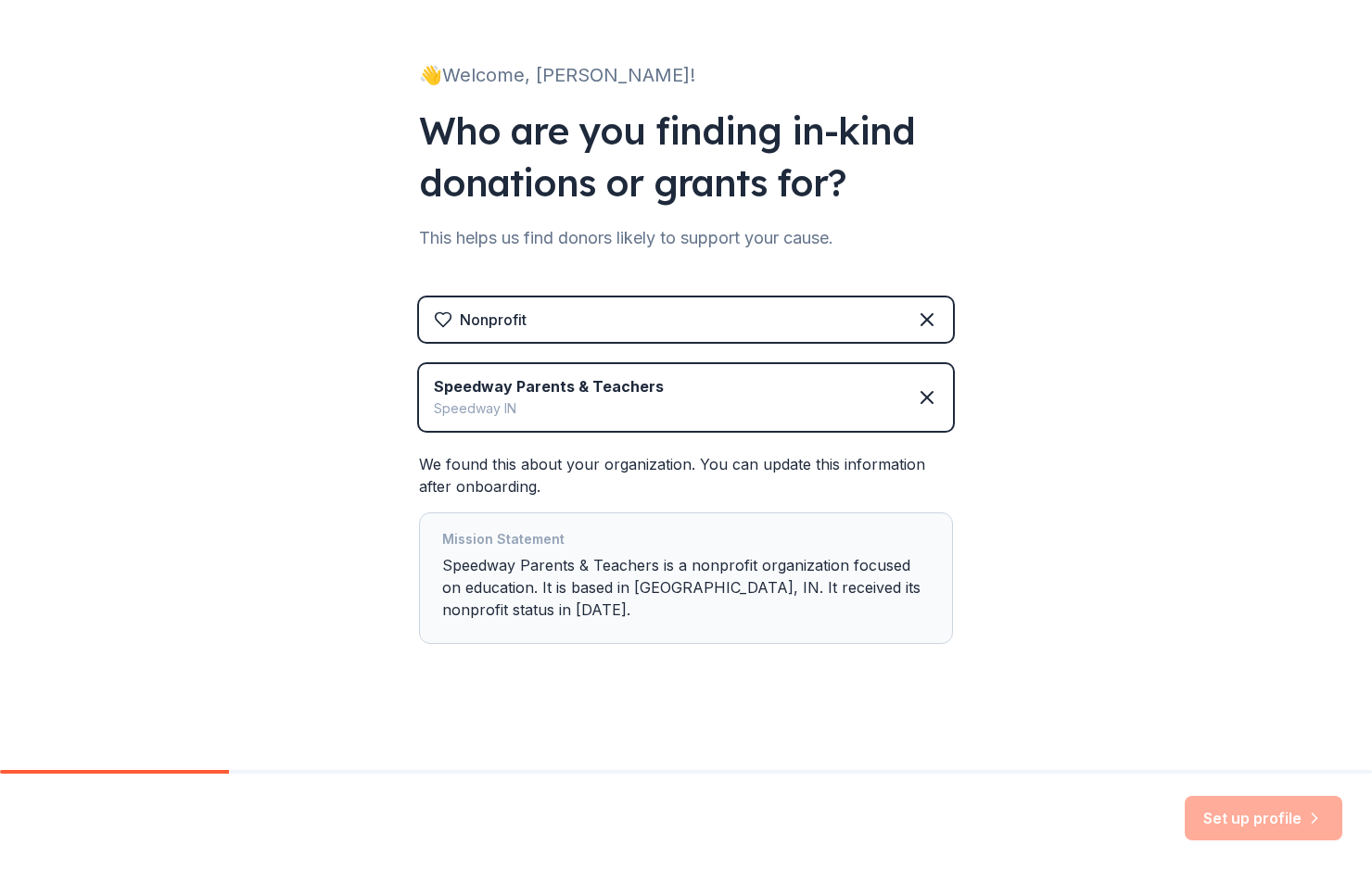 The height and width of the screenshot is (870, 1372). What do you see at coordinates (548, 408) in the screenshot?
I see `div: Speedway IN` at bounding box center [548, 408].